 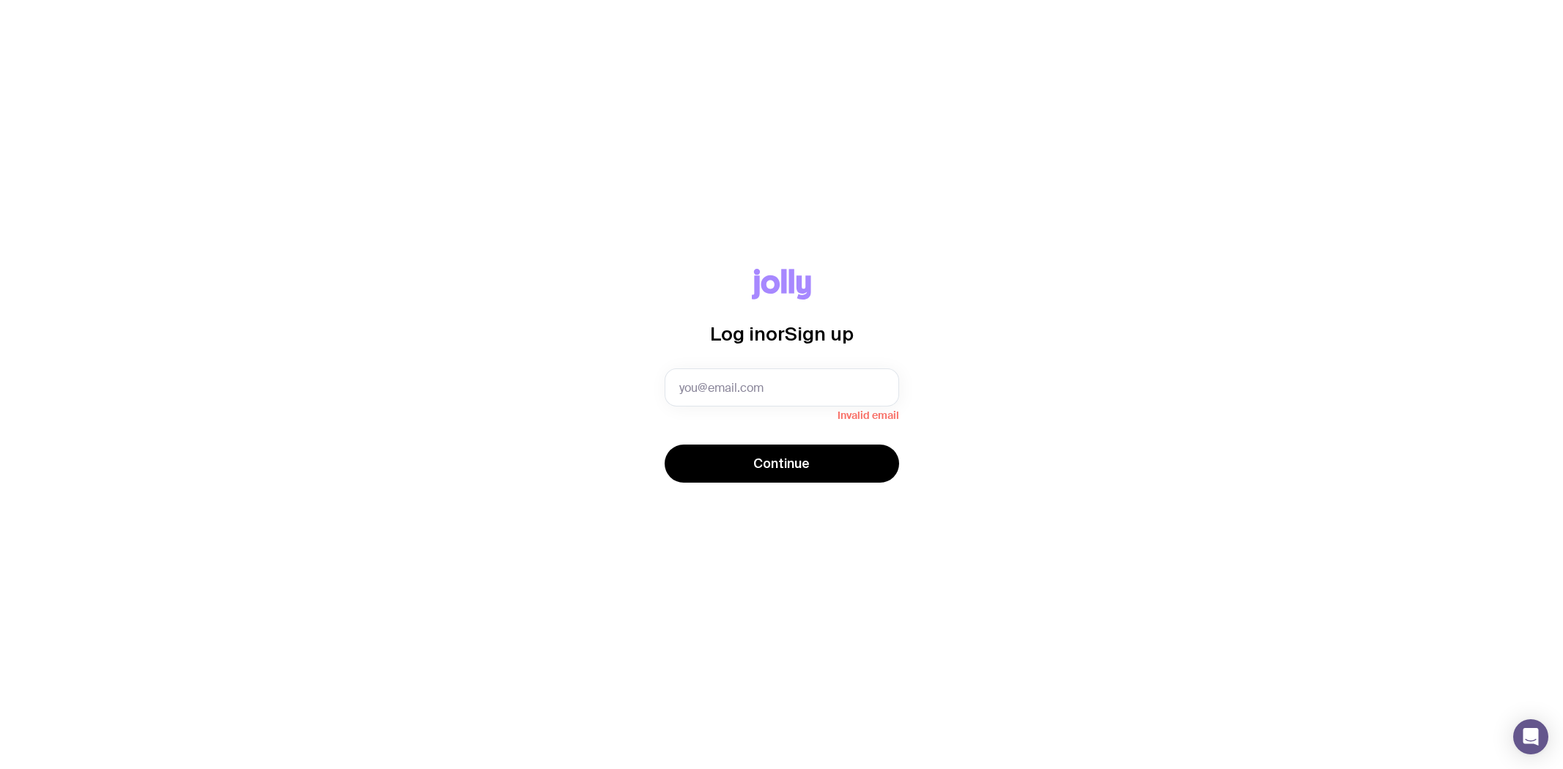 What do you see at coordinates (782, 414) in the screenshot?
I see `span: Invalid email` at bounding box center [782, 414].